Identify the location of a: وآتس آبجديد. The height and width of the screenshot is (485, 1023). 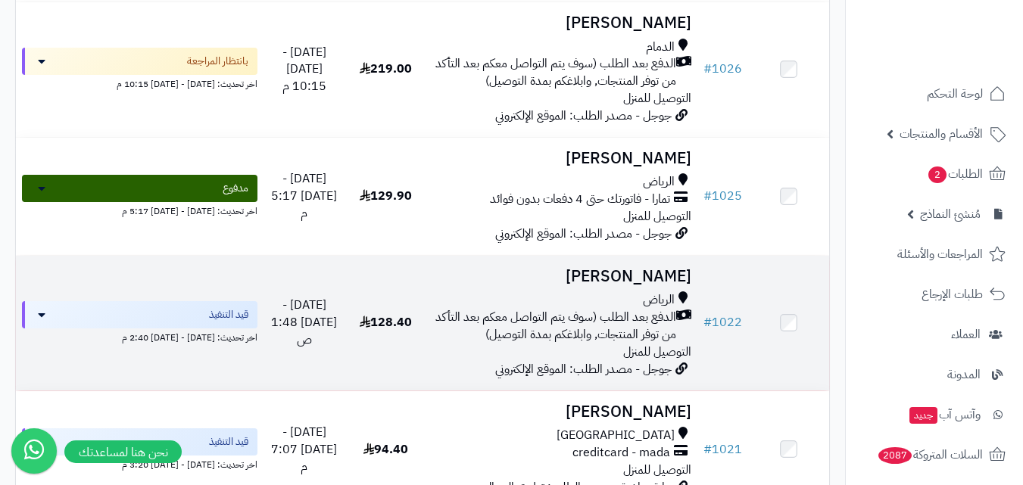
(934, 415).